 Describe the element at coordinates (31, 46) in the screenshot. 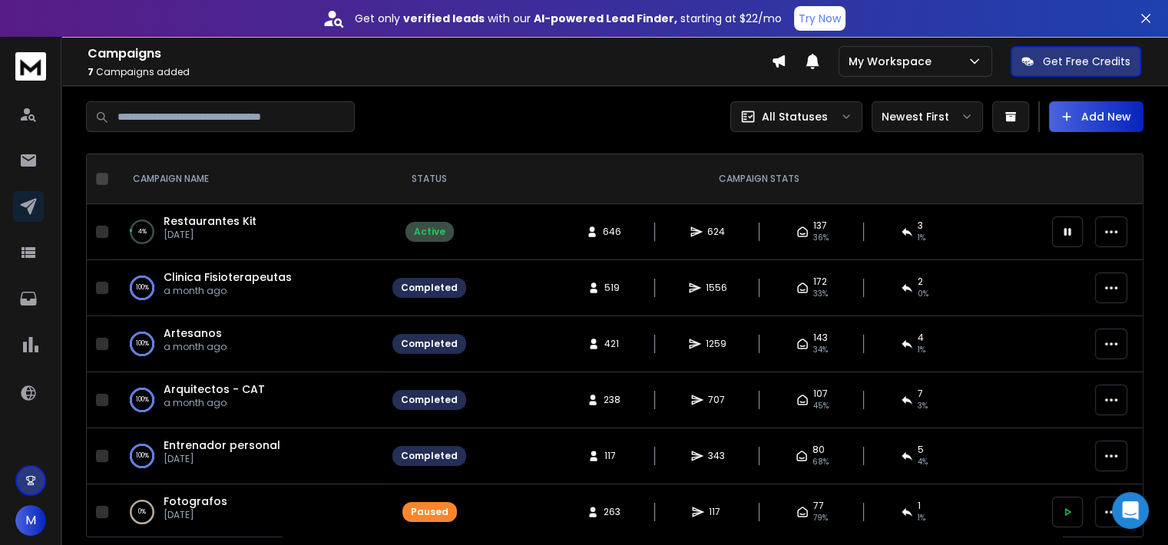

I see `img: website_grey.svg` at that location.